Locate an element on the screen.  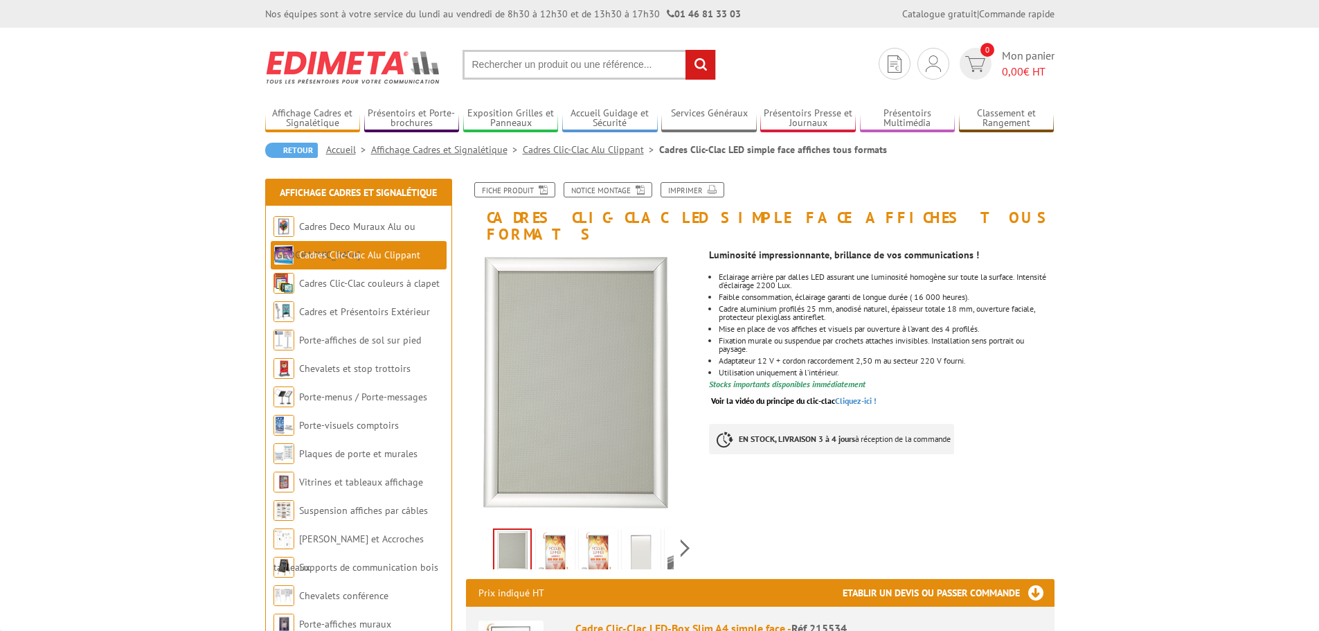
a: Suspension affiches par câbles is located at coordinates (364, 510).